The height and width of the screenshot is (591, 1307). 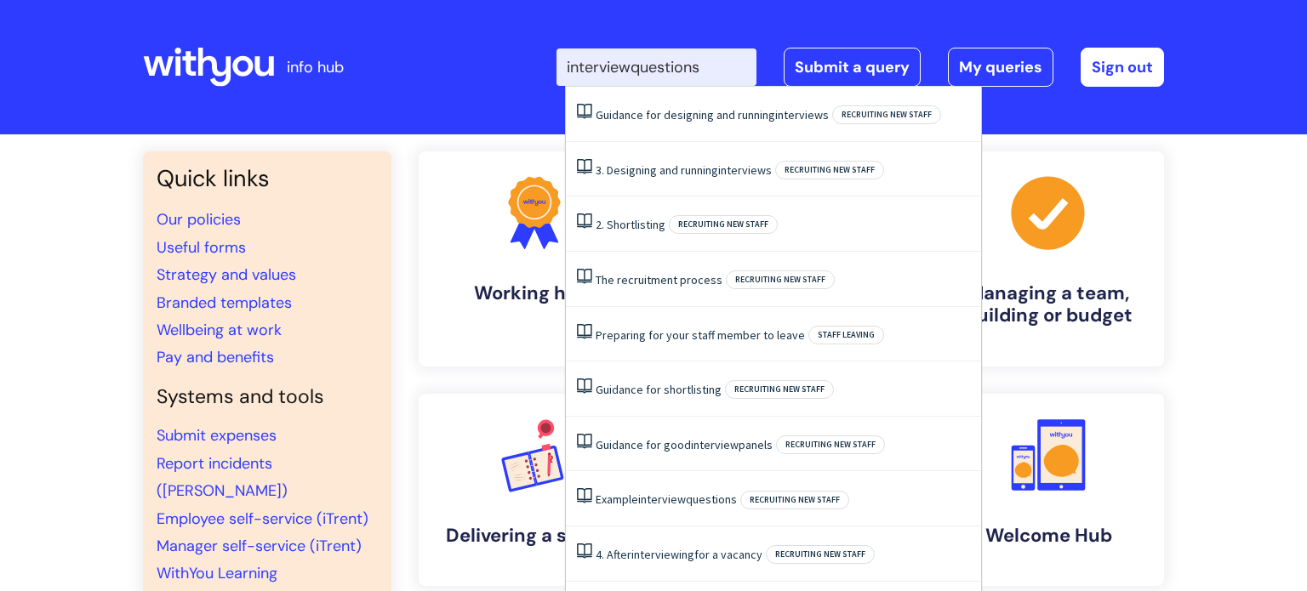 I want to click on h4: Welcome Hub, so click(x=1048, y=536).